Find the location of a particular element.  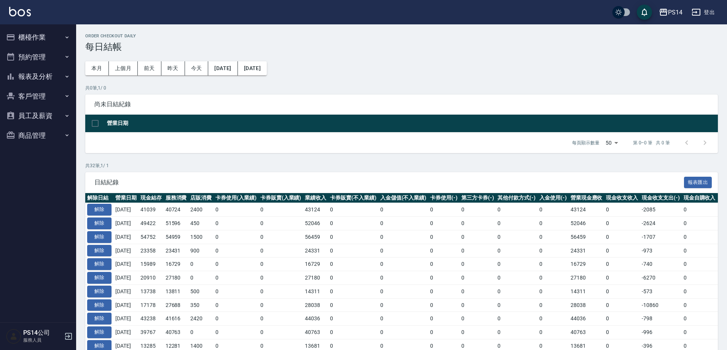

img: Person is located at coordinates (14, 336).